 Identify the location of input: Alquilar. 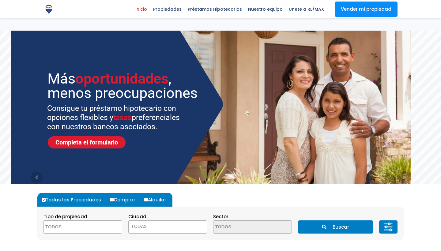
(146, 200).